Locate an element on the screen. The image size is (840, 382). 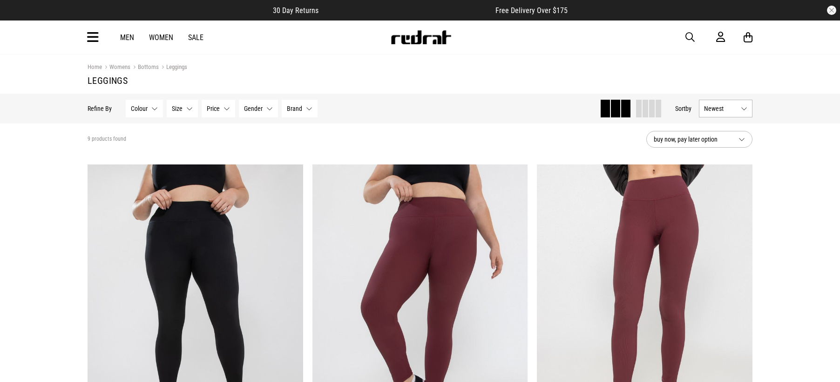
a: Home is located at coordinates (95, 67).